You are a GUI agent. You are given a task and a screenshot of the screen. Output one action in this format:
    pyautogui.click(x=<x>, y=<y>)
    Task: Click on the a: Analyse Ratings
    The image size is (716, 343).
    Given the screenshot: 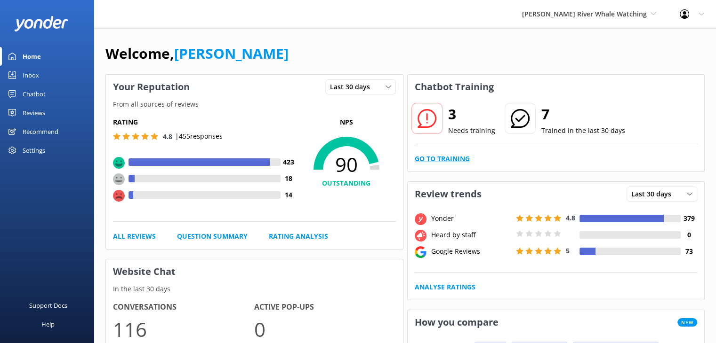 What is the action you would take?
    pyautogui.click(x=445, y=287)
    